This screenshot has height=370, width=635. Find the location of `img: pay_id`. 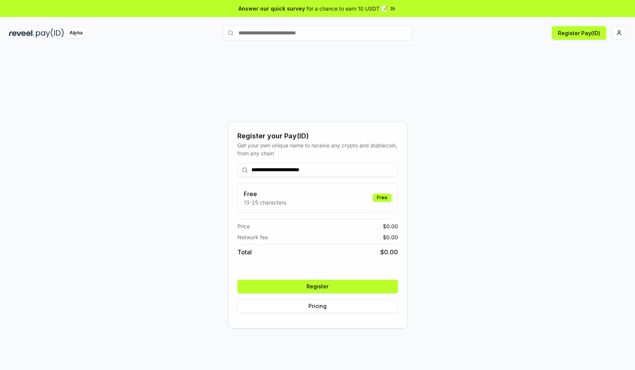

img: pay_id is located at coordinates (50, 33).